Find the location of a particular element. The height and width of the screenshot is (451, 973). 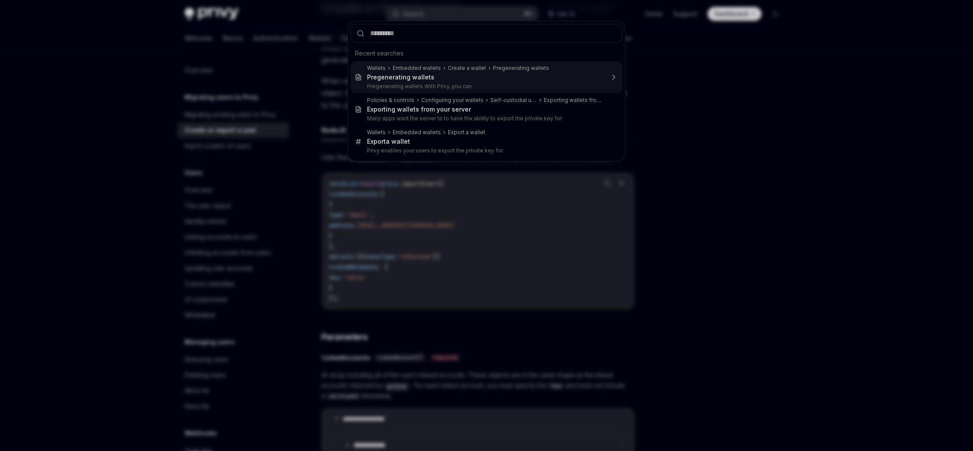

p: Privy enables your users to export the private key for is located at coordinates (486, 151).